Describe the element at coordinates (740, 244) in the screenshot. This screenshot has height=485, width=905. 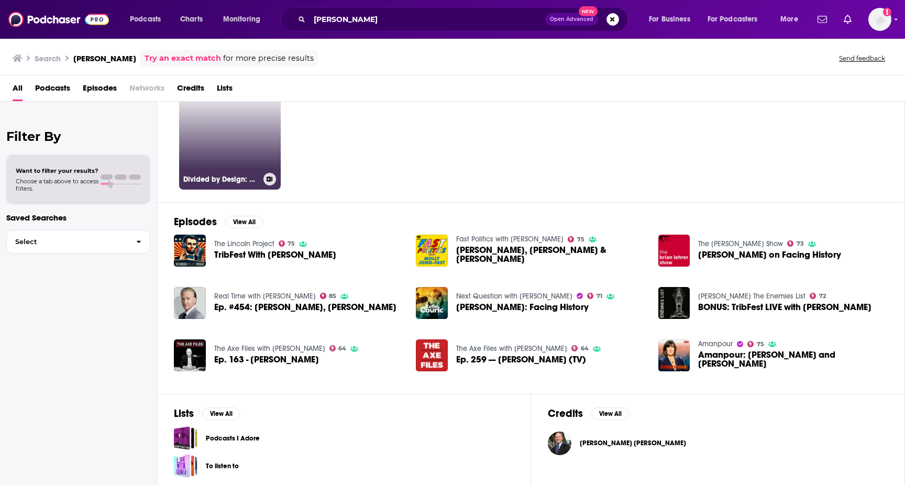
I see `a: The Brian Lehrer Show` at that location.